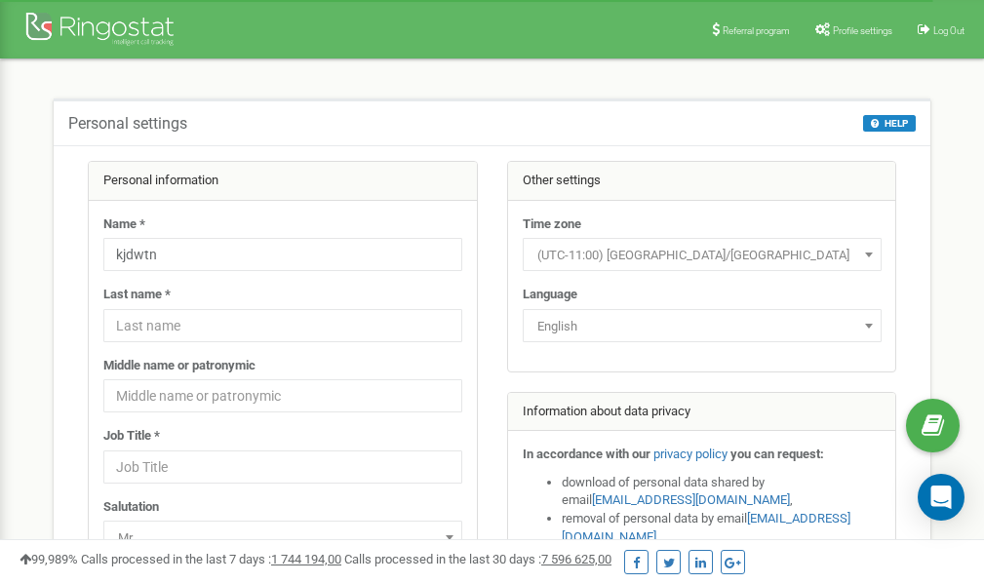 The image size is (984, 584). What do you see at coordinates (576, 559) in the screenshot?
I see `u: 7 596 625,00` at bounding box center [576, 559].